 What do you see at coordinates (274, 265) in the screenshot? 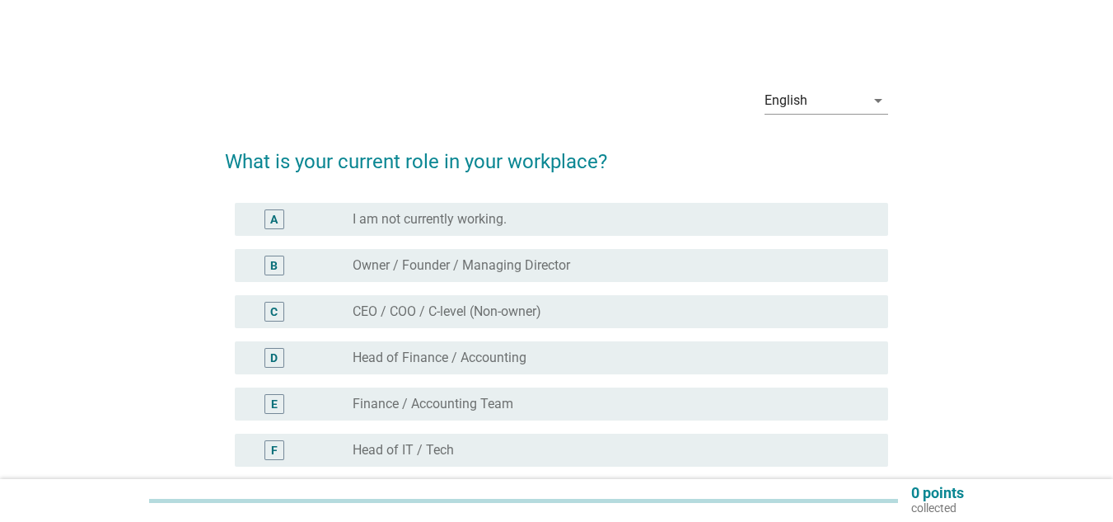
I see `div: B` at bounding box center [274, 265].